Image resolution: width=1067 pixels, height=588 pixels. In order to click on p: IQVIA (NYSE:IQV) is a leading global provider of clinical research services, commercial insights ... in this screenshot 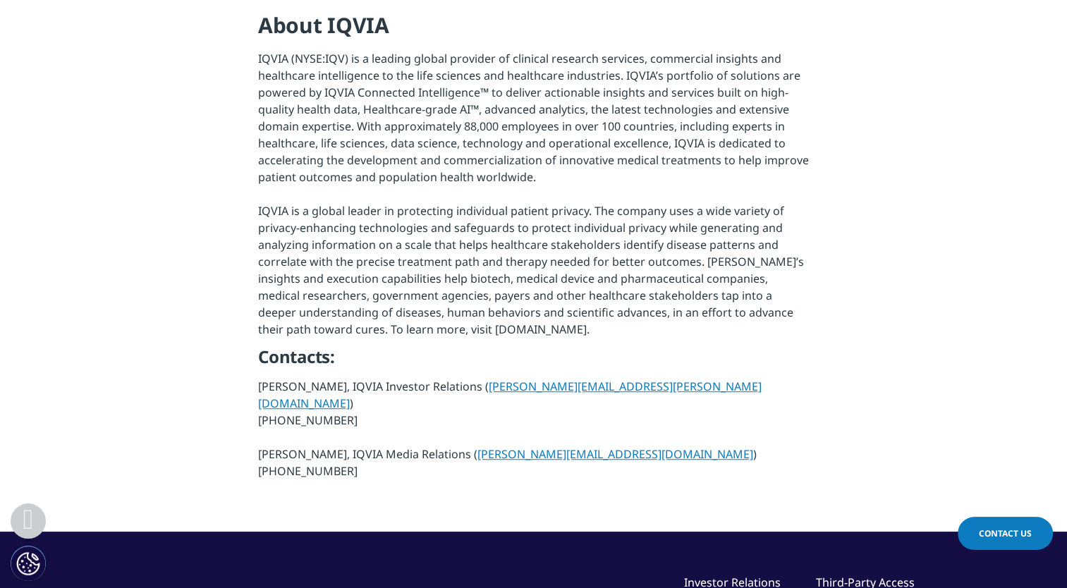, I will do `click(533, 198)`.